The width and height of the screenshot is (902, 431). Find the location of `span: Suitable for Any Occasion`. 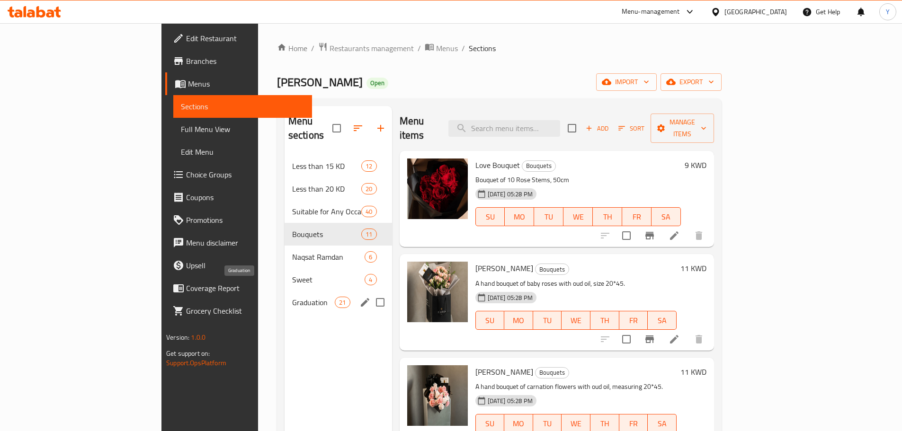

span: Suitable for Any Occasion is located at coordinates (327, 212).